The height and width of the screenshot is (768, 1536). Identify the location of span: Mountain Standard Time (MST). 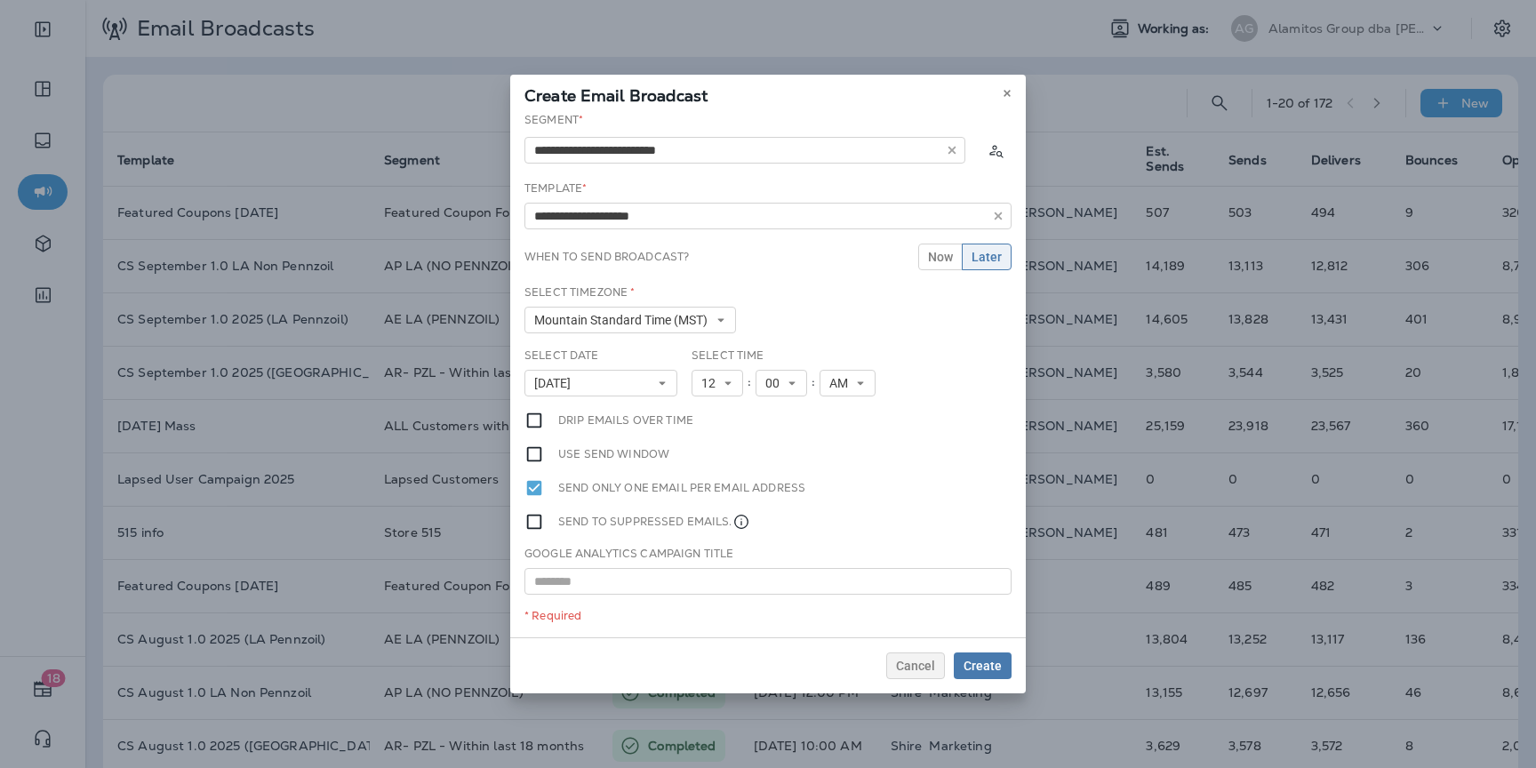
(624, 320).